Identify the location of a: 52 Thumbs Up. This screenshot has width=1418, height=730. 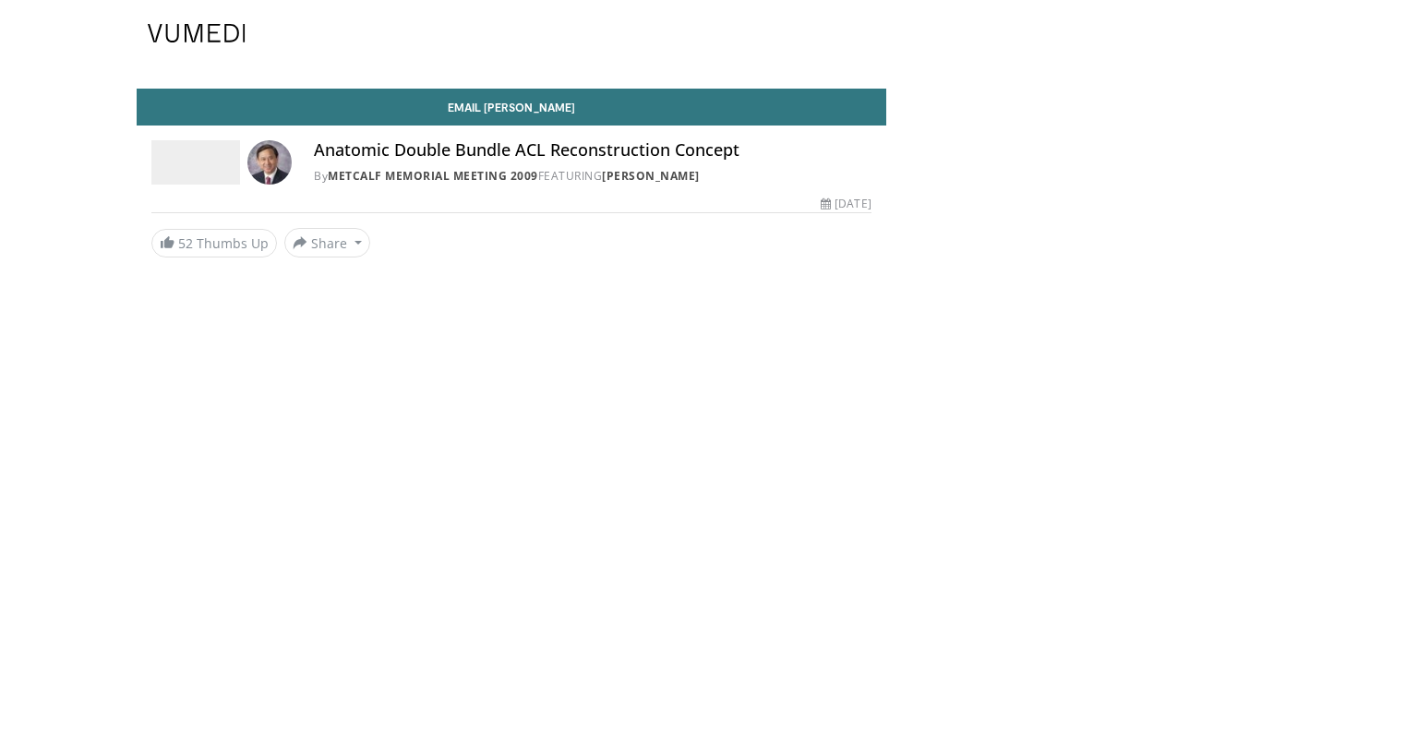
(214, 243).